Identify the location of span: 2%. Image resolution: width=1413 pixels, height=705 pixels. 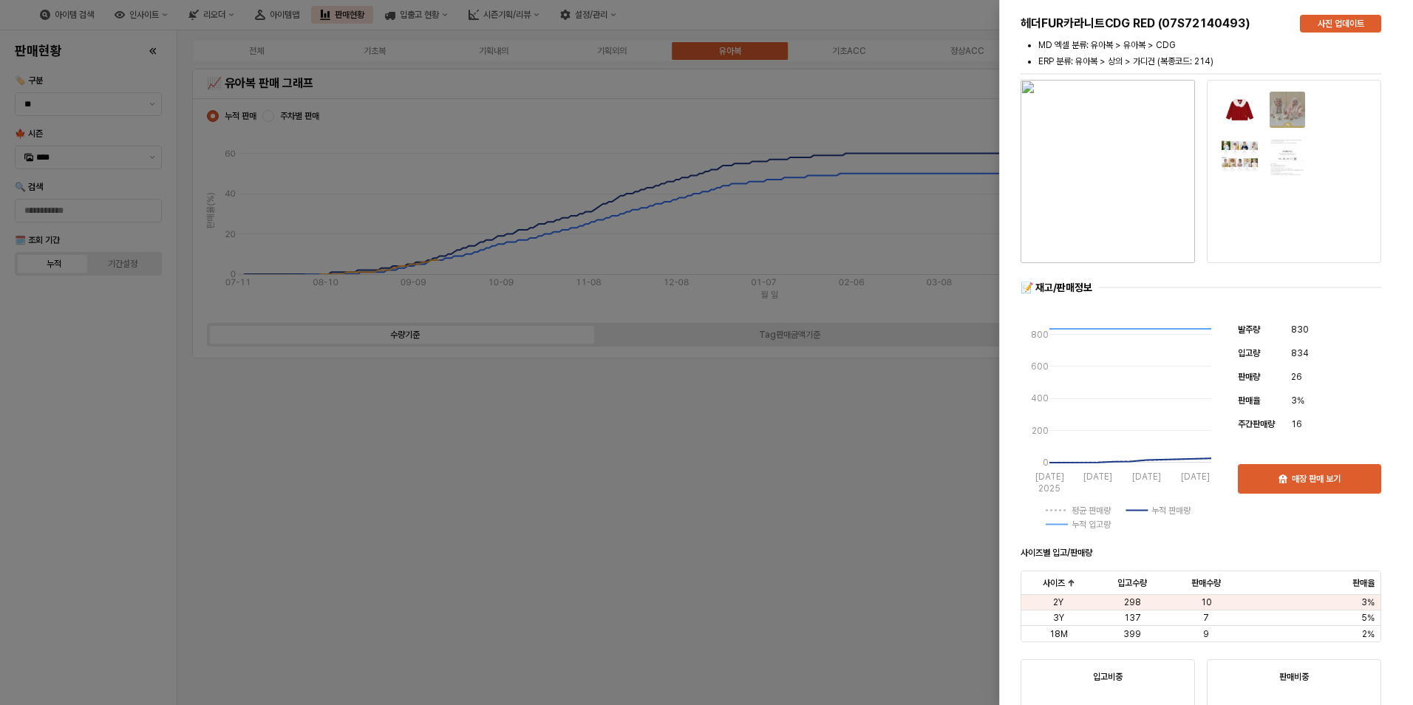
(1368, 634).